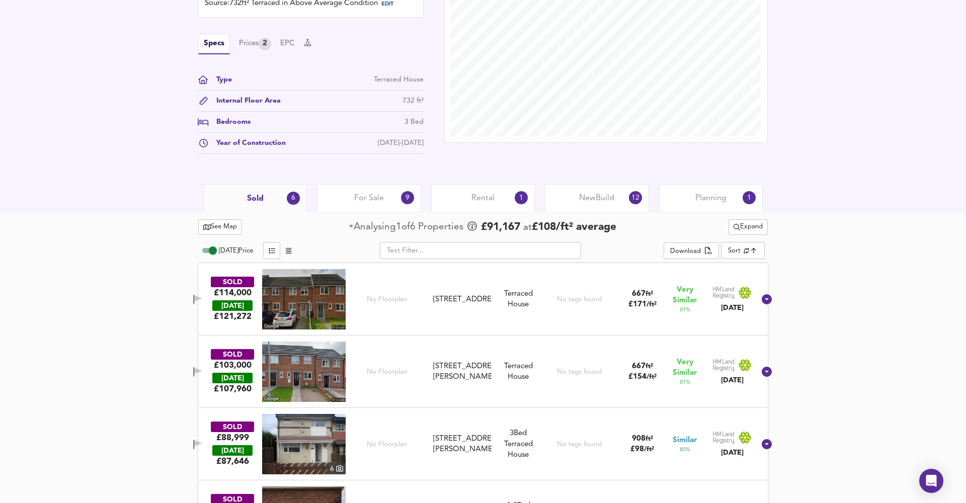  What do you see at coordinates (232, 389) in the screenshot?
I see `span: £ 107,960` at bounding box center [232, 389].